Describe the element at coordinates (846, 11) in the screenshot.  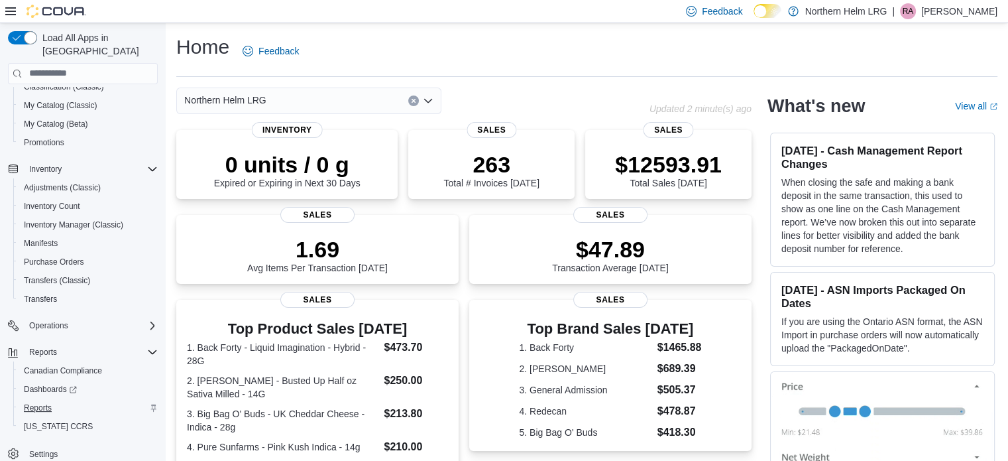
I see `p: Northern Helm LRG` at that location.